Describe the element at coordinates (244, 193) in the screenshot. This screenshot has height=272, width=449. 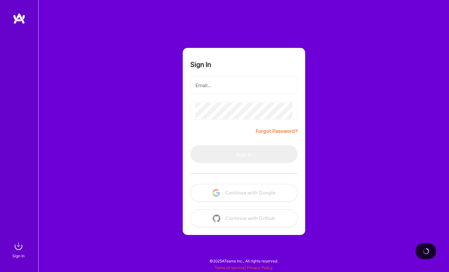
I see `button: Continue with Google` at that location.